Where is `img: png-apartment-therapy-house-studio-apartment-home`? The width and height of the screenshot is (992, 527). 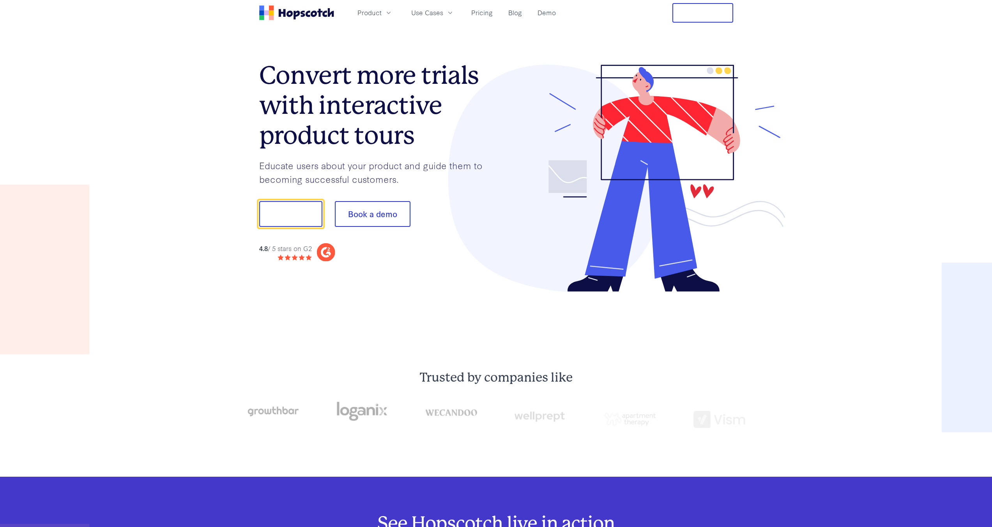
img: png-apartment-therapy-house-studio-apartment-home is located at coordinates (630, 420).